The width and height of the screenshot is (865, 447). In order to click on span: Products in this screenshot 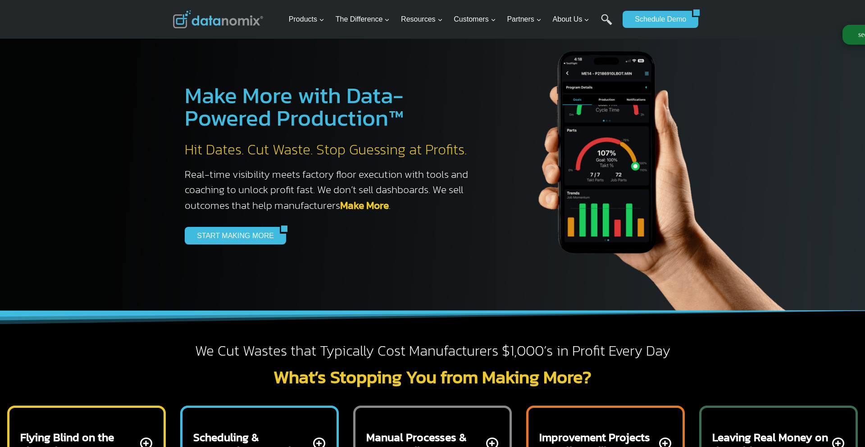, I will do `click(306, 19)`.